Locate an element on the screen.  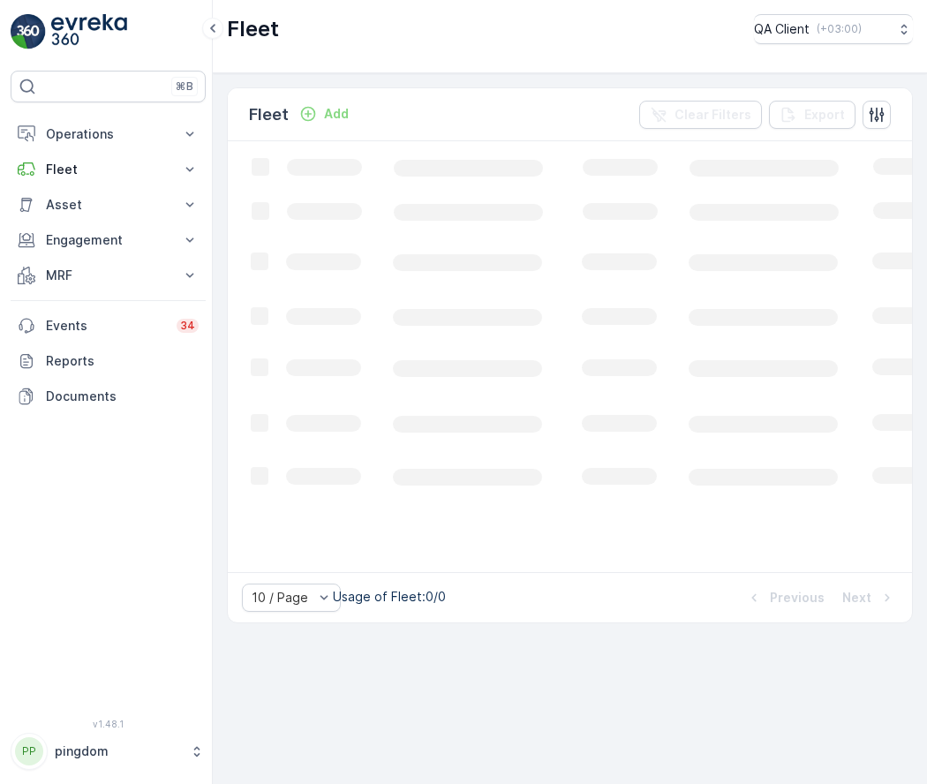
button: PPpingdom is located at coordinates (108, 751).